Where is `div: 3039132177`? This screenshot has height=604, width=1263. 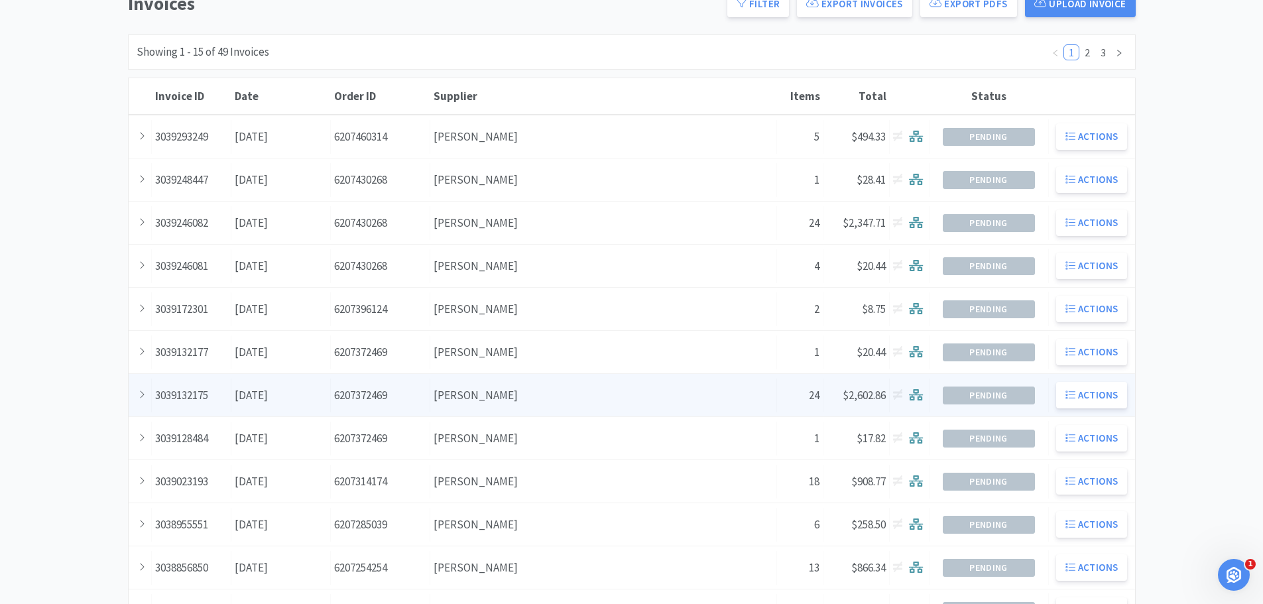
div: 3039132177 is located at coordinates (192, 352).